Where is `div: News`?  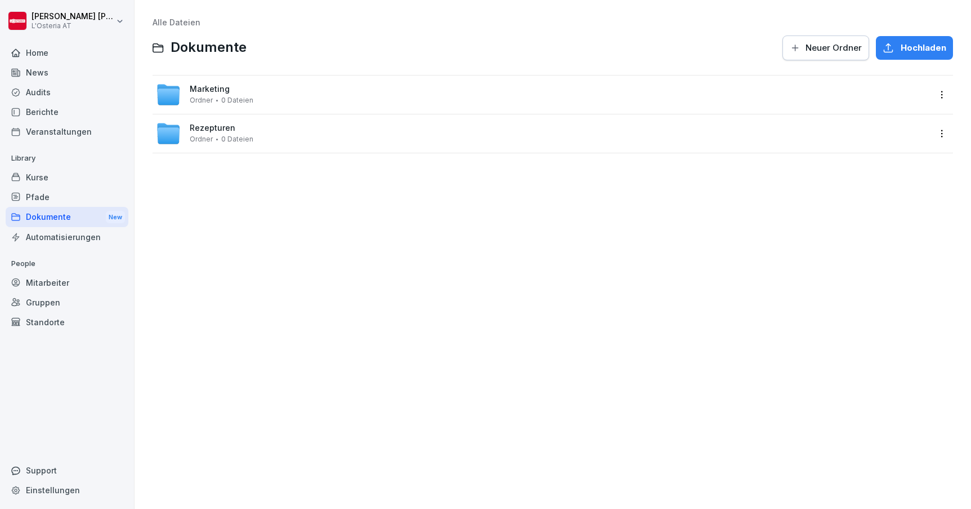 div: News is located at coordinates (67, 72).